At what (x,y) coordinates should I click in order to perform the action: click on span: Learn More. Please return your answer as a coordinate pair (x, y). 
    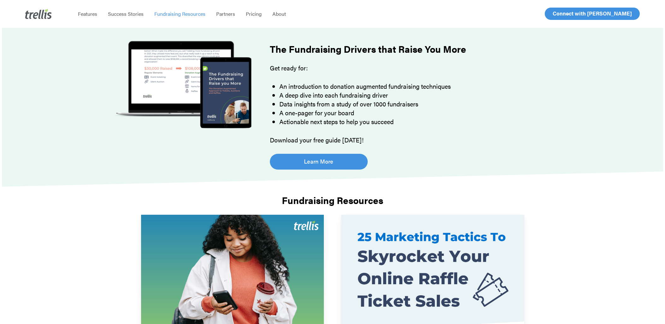
    Looking at the image, I should click on (318, 161).